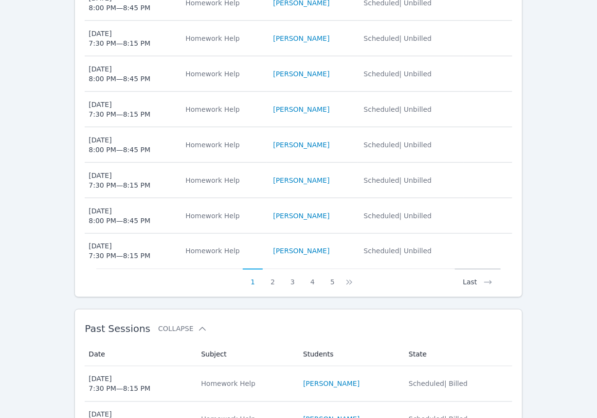 This screenshot has width=597, height=418. Describe the element at coordinates (252, 278) in the screenshot. I see `button: 1` at that location.